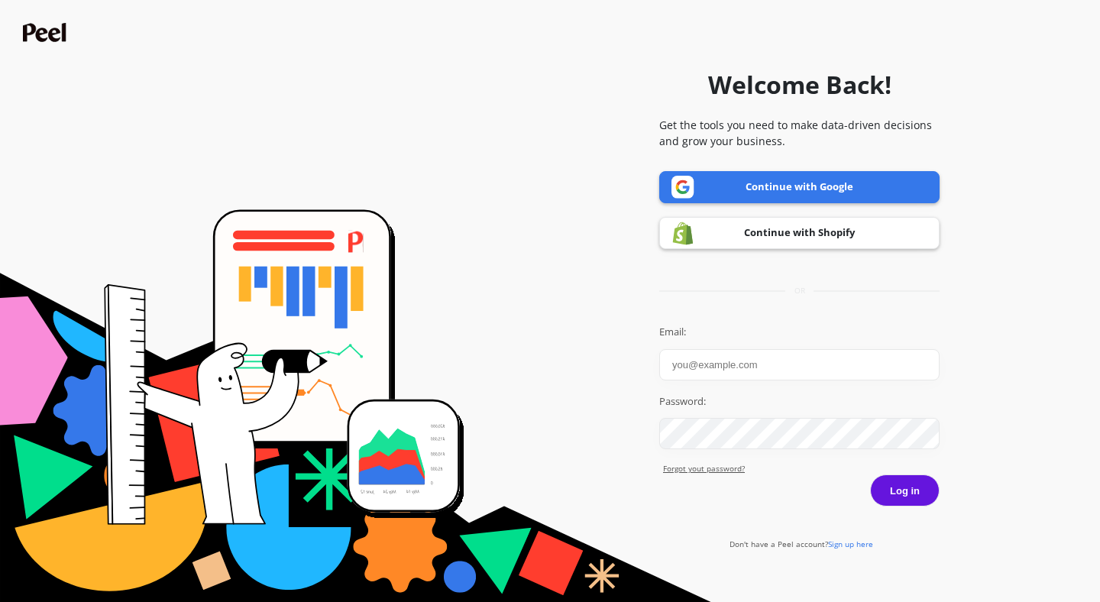  Describe the element at coordinates (799, 187) in the screenshot. I see `a: Continue with Google` at that location.